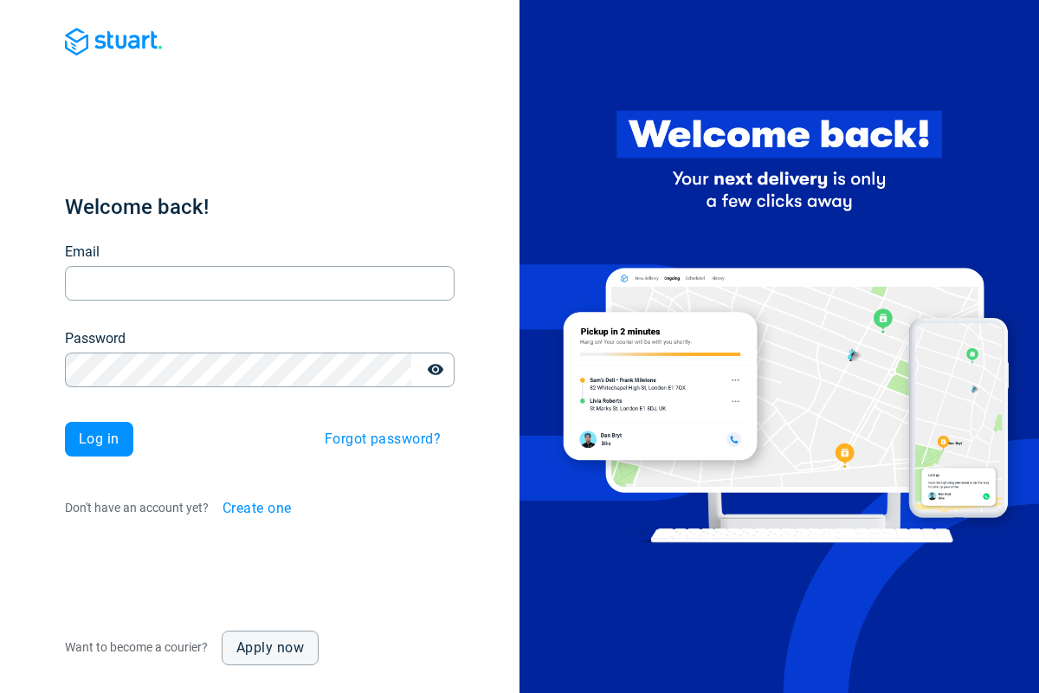  Describe the element at coordinates (136, 647) in the screenshot. I see `span: Want to become a courier?` at that location.